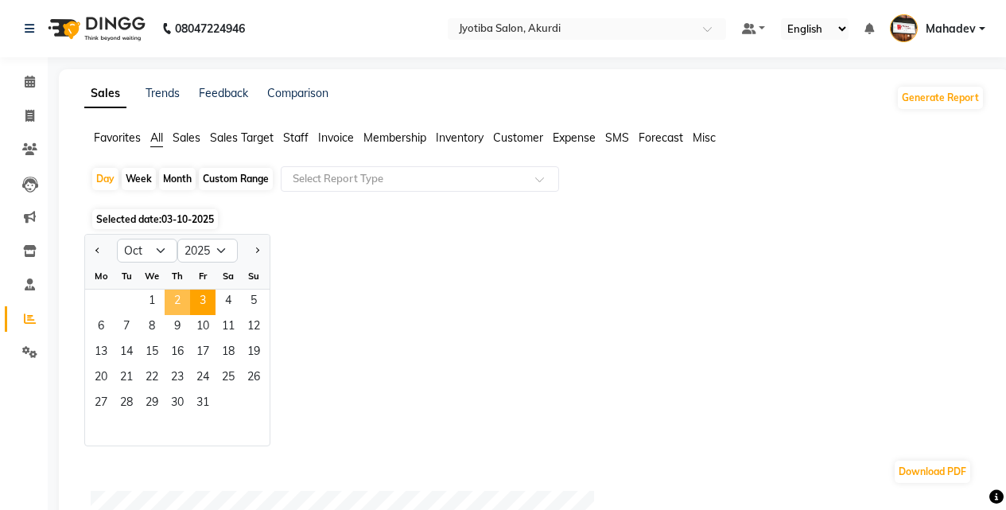 This screenshot has width=1006, height=510. Describe the element at coordinates (126, 353) in the screenshot. I see `div: Tuesday, October 14, 2025` at that location.